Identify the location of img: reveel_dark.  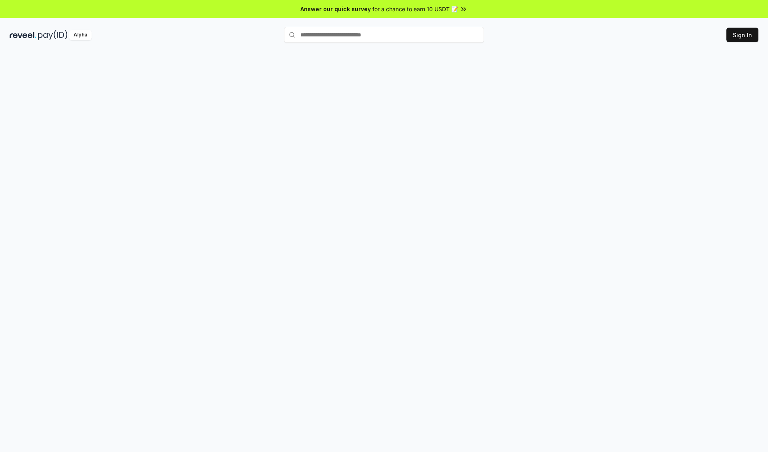
(23, 35).